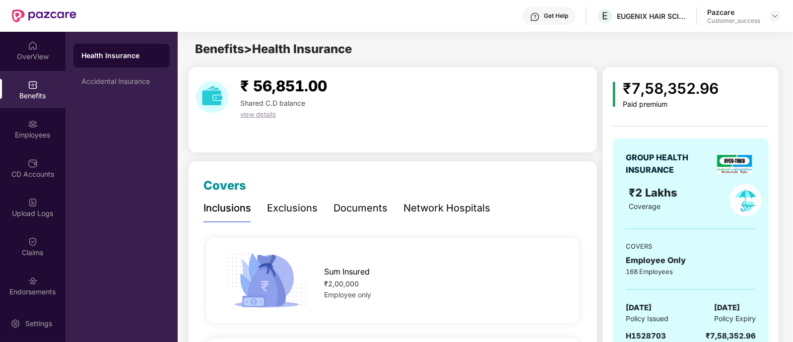  What do you see at coordinates (444, 284) in the screenshot?
I see `div: ₹2,00,000` at bounding box center [444, 284].